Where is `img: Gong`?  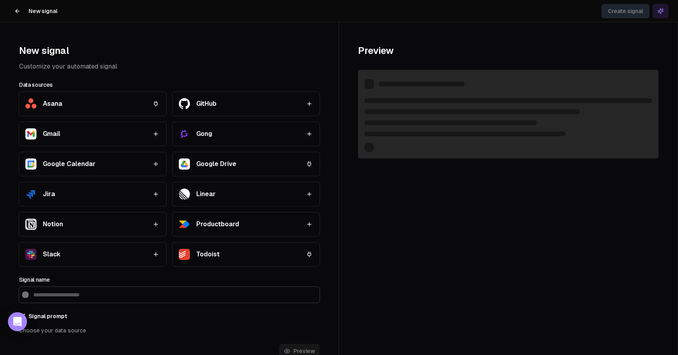 img: Gong is located at coordinates (184, 134).